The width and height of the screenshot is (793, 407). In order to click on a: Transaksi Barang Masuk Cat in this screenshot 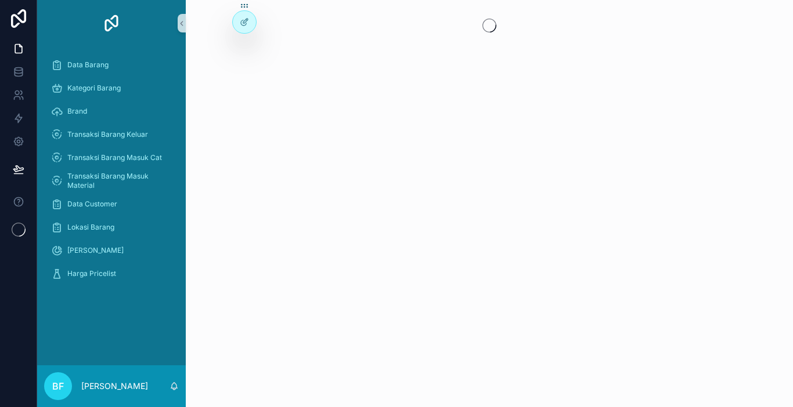, I will do `click(111, 158)`.